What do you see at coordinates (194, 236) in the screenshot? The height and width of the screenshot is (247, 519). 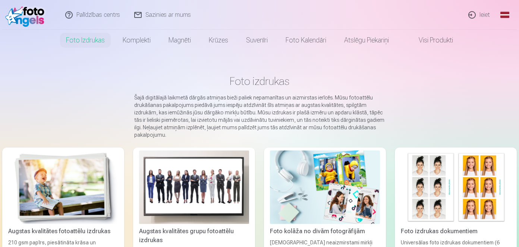 I see `div: Augstas kvalitātes grupu fotoattēlu izdrukas` at bounding box center [194, 236].